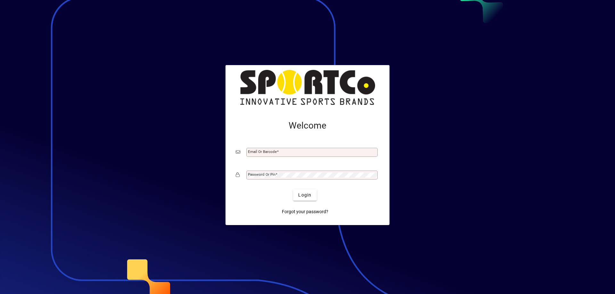 The width and height of the screenshot is (615, 294). I want to click on button: Login, so click(304, 195).